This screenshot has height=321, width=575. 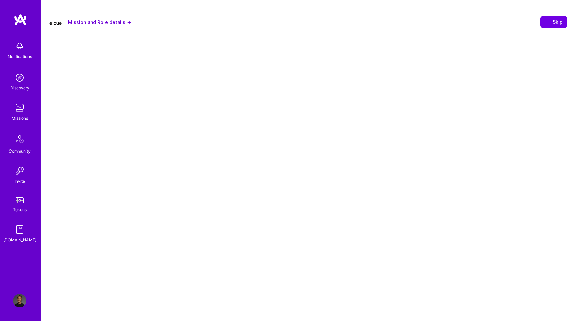 I want to click on img: bell, so click(x=20, y=46).